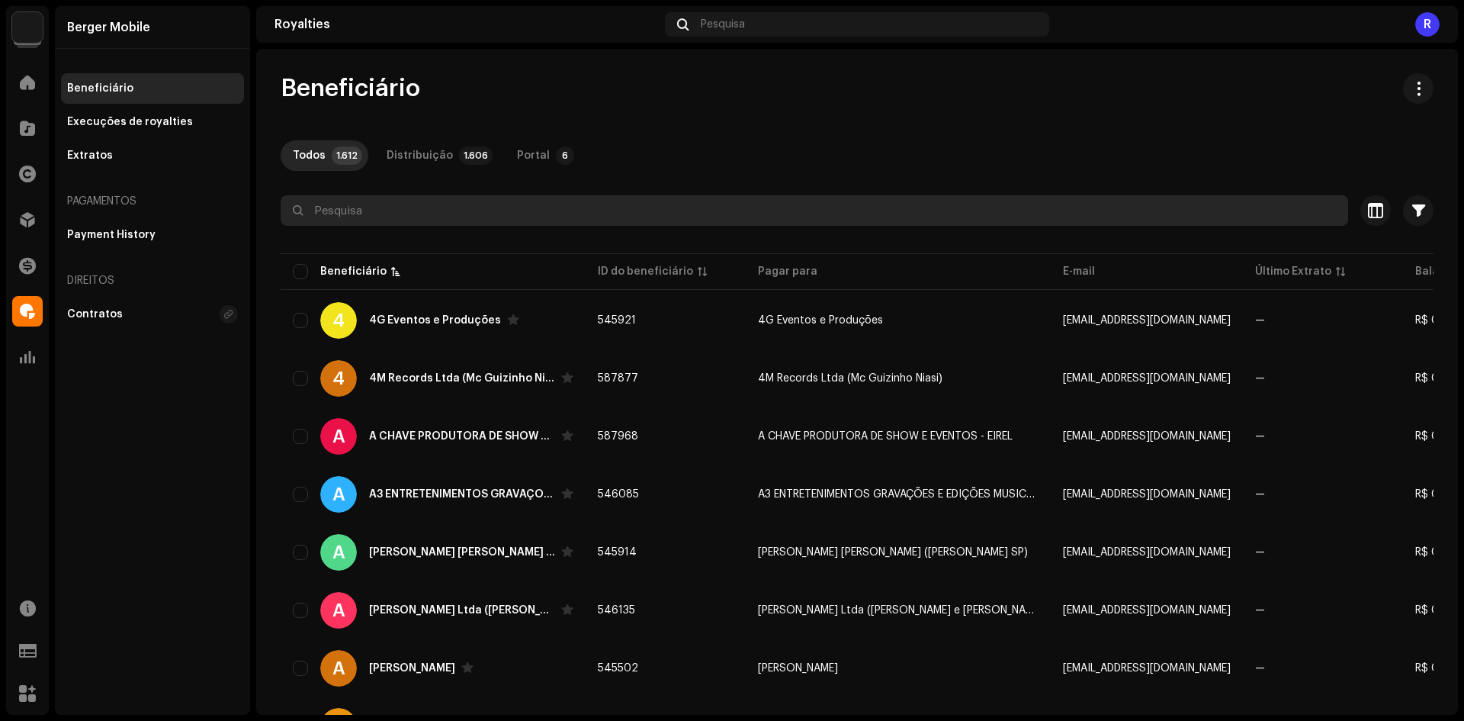  What do you see at coordinates (462, 552) in the screenshot?
I see `div: Abner Pantaleão Hilário da Silva (MC Cabrall SP)` at bounding box center [462, 552].